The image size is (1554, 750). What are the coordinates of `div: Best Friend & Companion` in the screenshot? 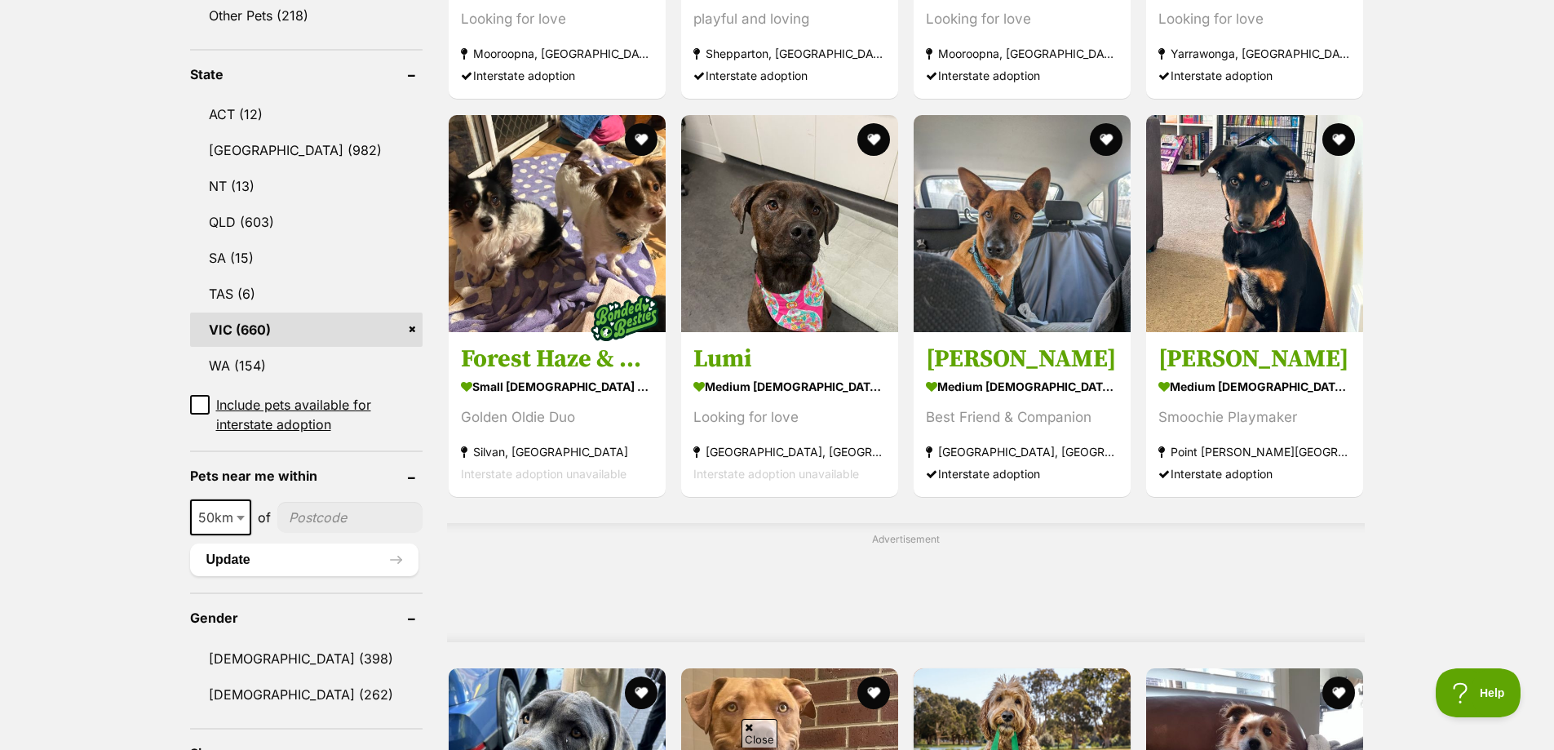 It's located at (1022, 417).